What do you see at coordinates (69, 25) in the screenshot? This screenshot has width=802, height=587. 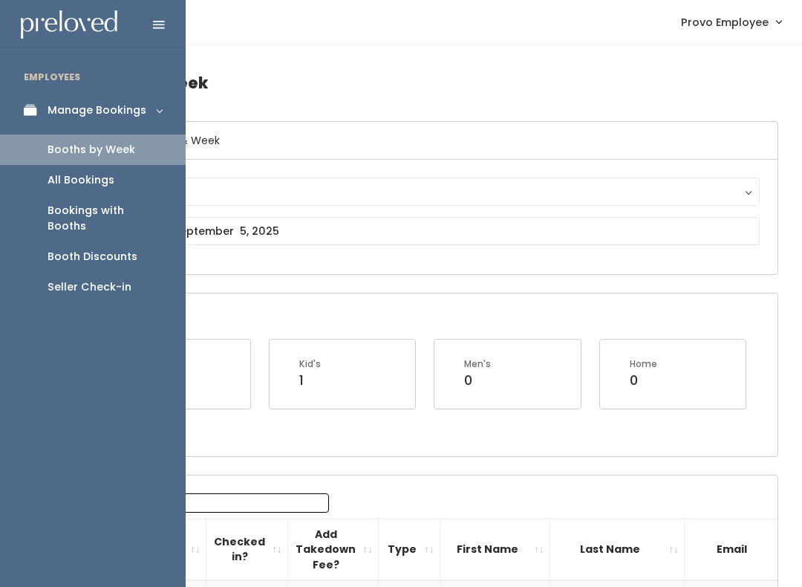 I see `img: preloved logo` at bounding box center [69, 25].